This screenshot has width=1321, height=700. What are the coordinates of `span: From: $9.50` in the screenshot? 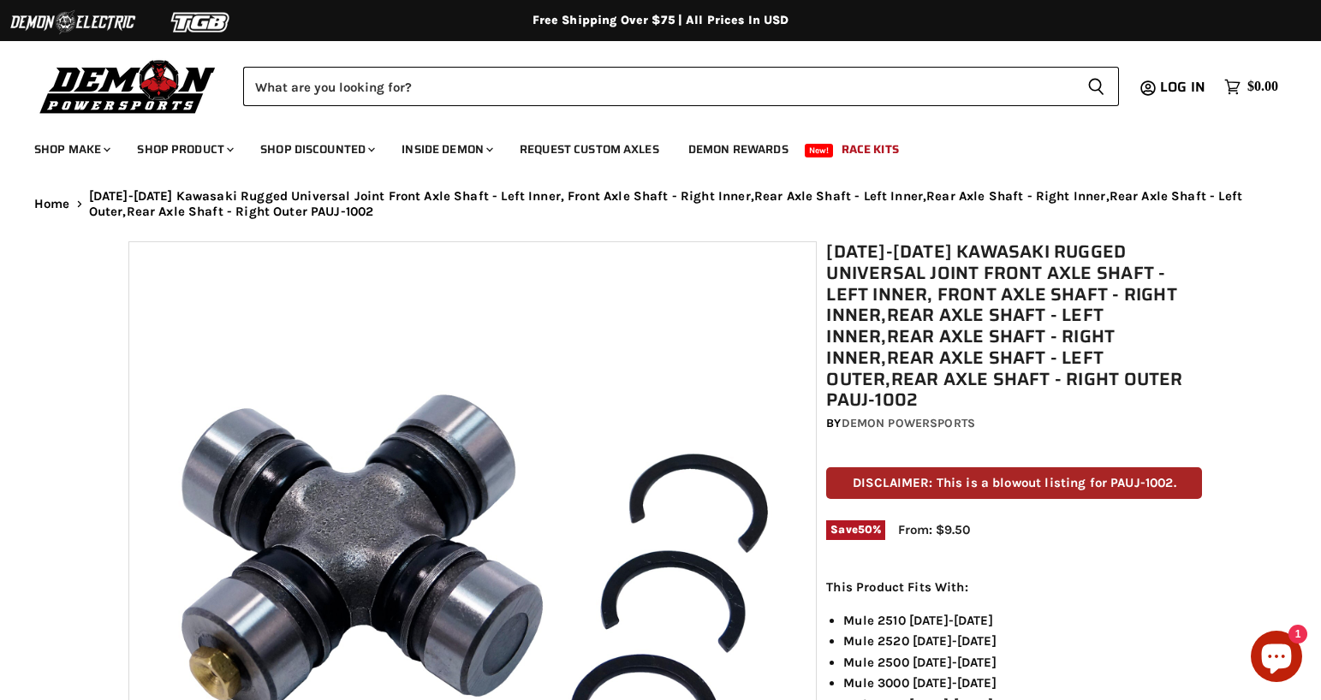 It's located at (934, 530).